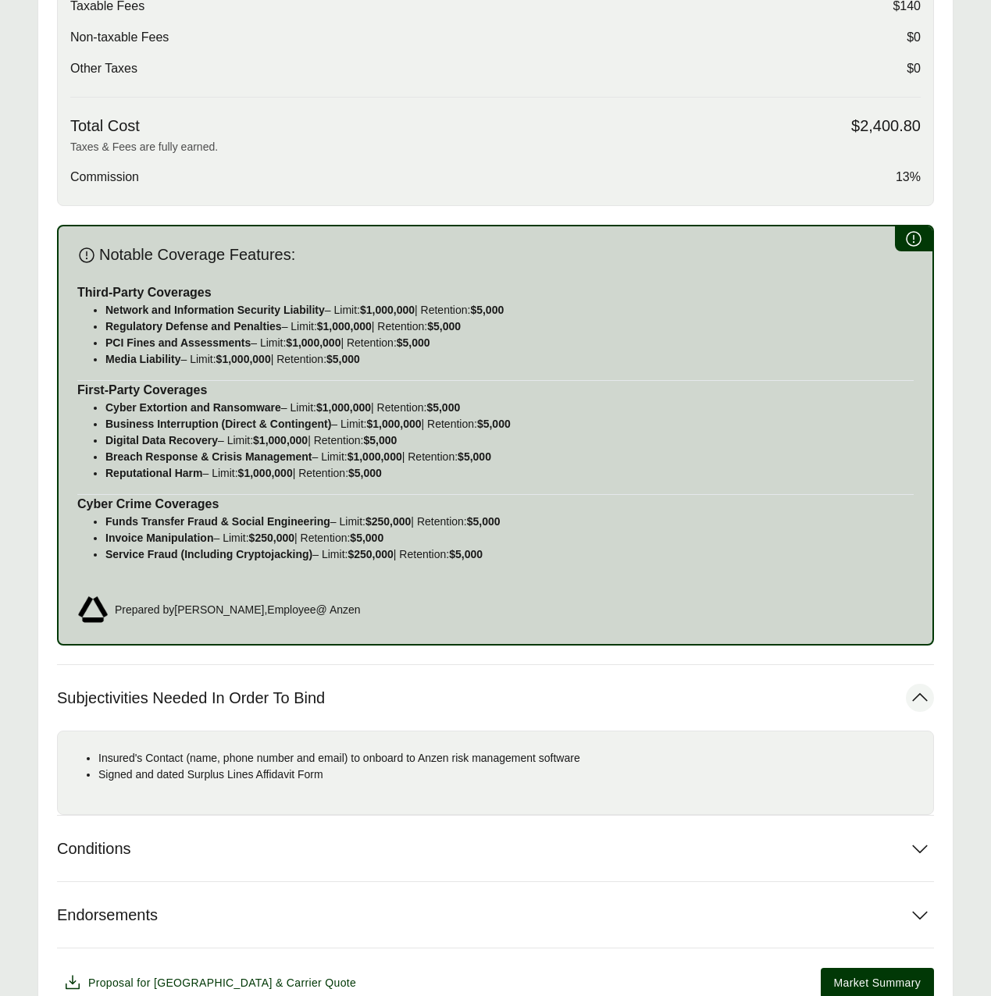  Describe the element at coordinates (495, 698) in the screenshot. I see `button: Subjectivities Needed In Order To Bind` at that location.